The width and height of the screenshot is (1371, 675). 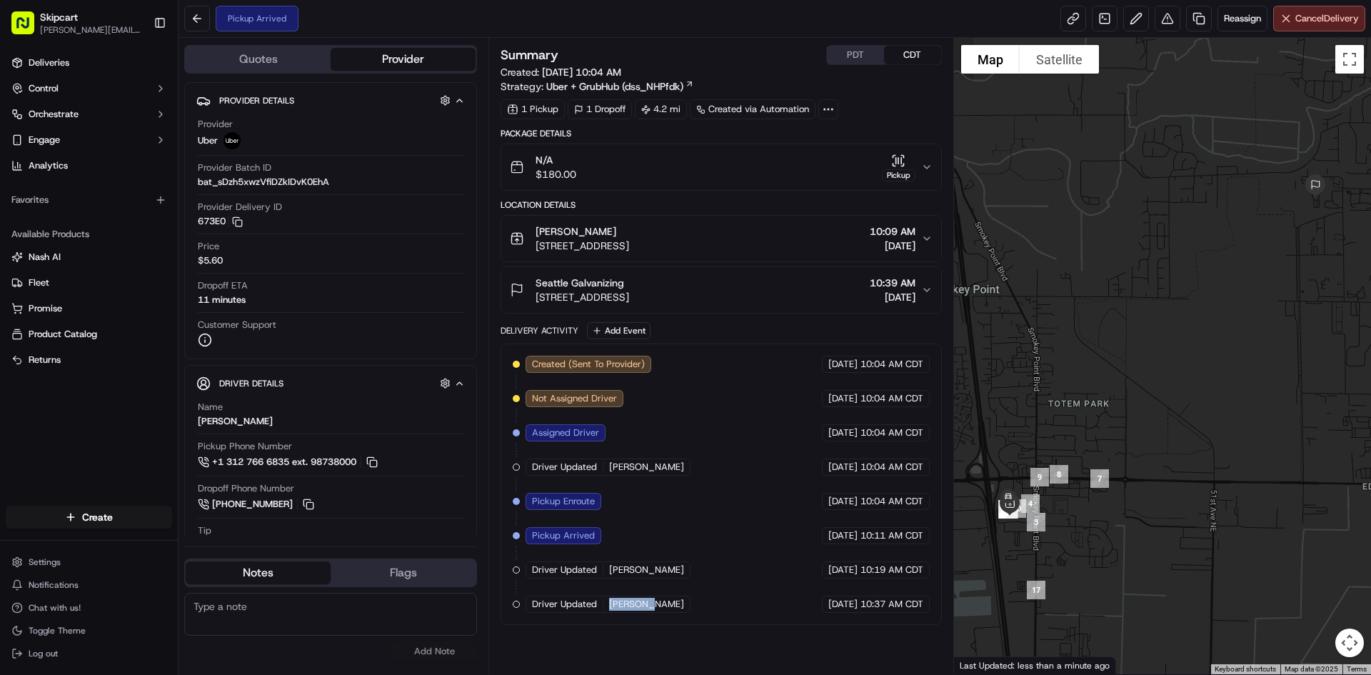 I want to click on div: 3, so click(x=1036, y=522).